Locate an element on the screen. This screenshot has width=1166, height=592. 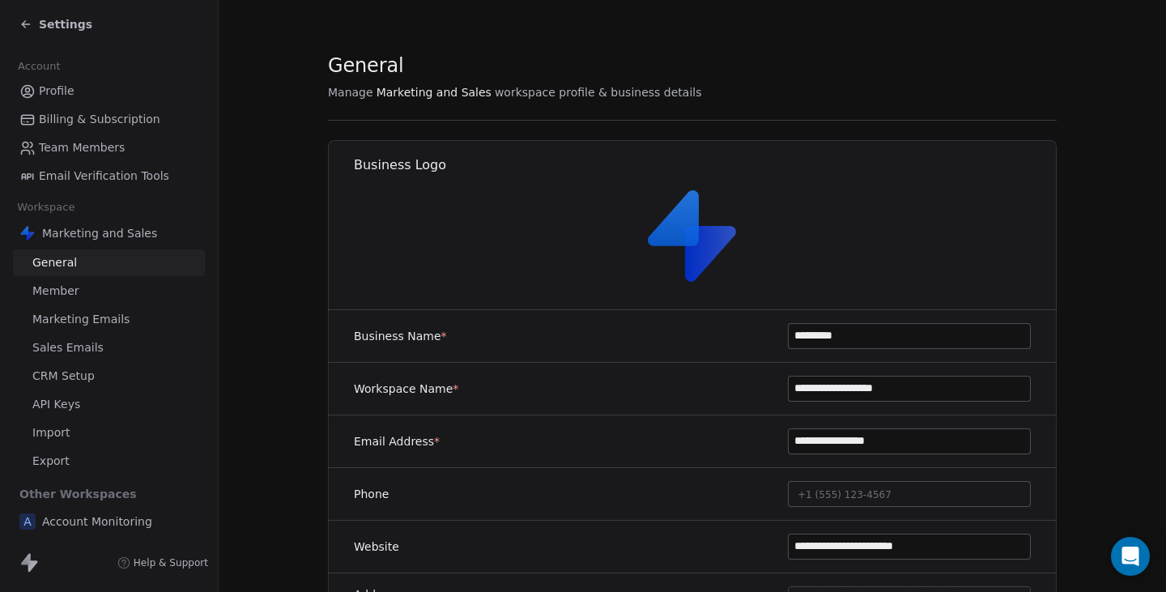
a: Help & Support is located at coordinates (163, 563).